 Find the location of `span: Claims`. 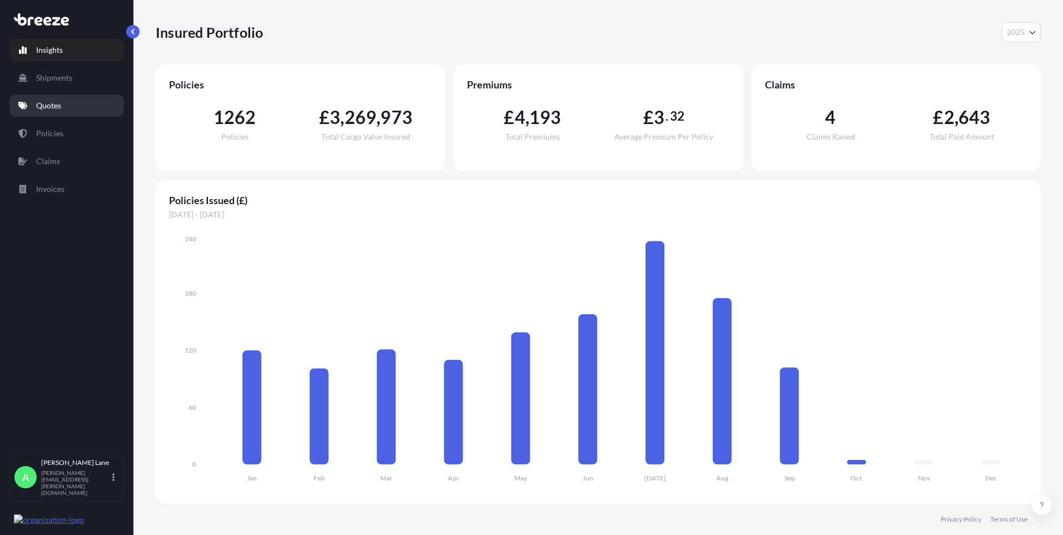

span: Claims is located at coordinates (896, 84).